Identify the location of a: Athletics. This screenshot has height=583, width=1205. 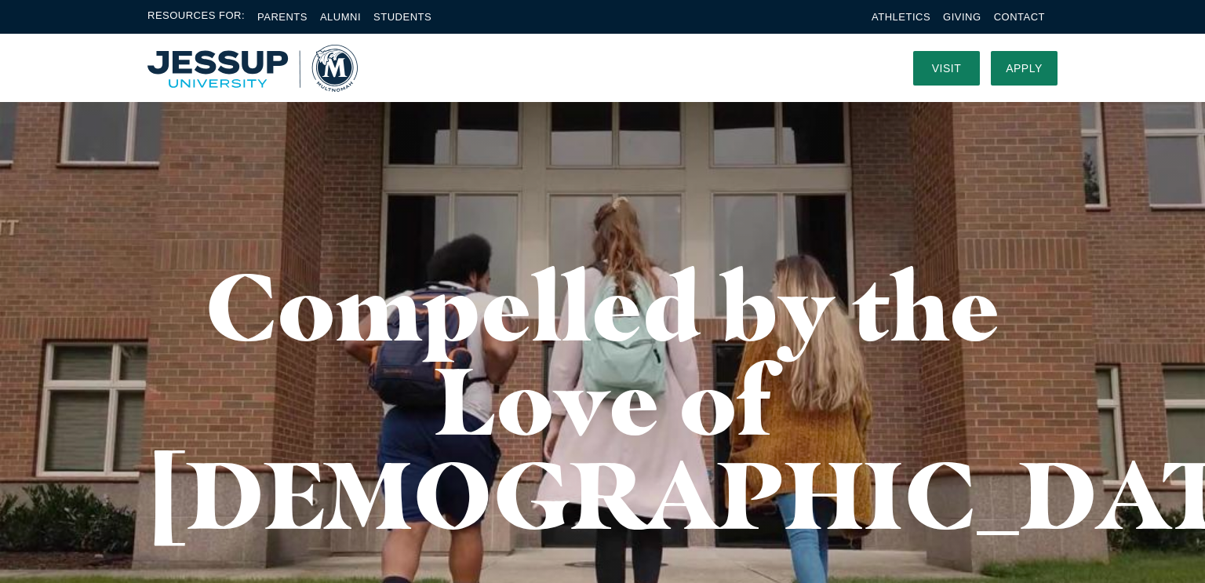
(900, 16).